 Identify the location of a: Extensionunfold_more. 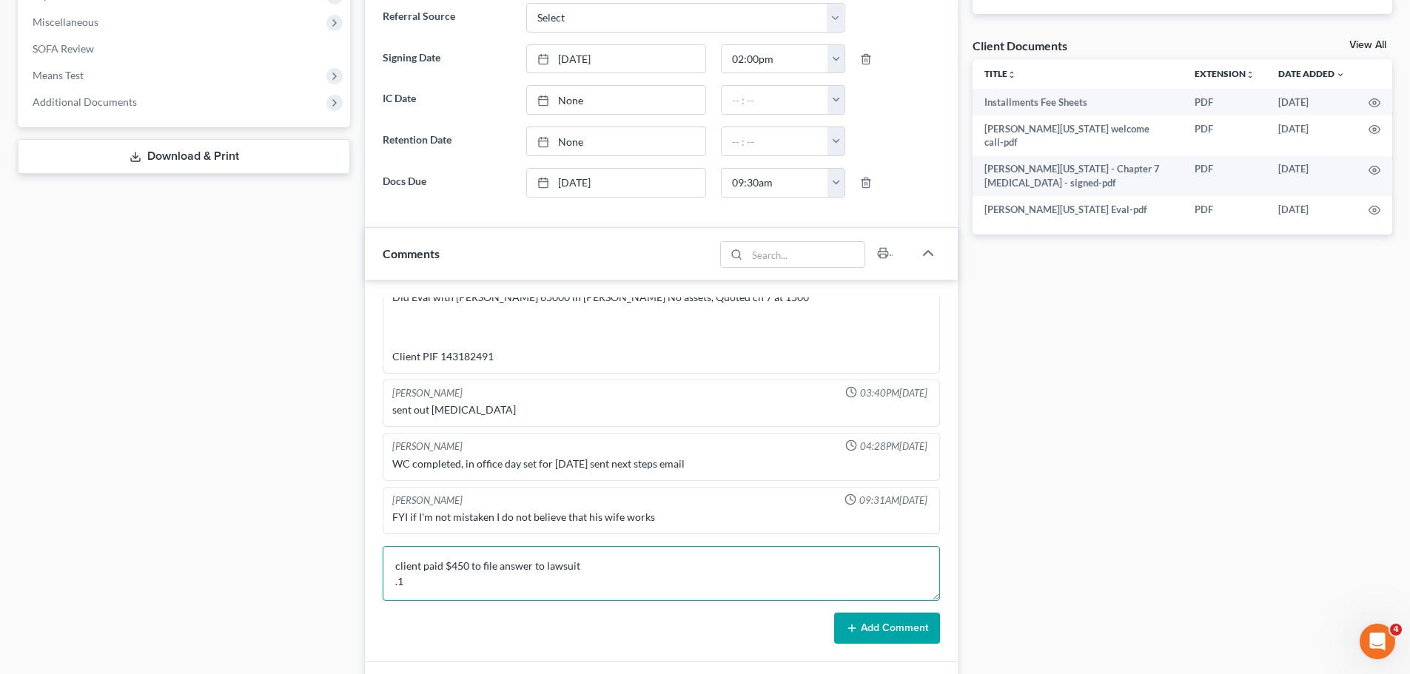
(1224, 73).